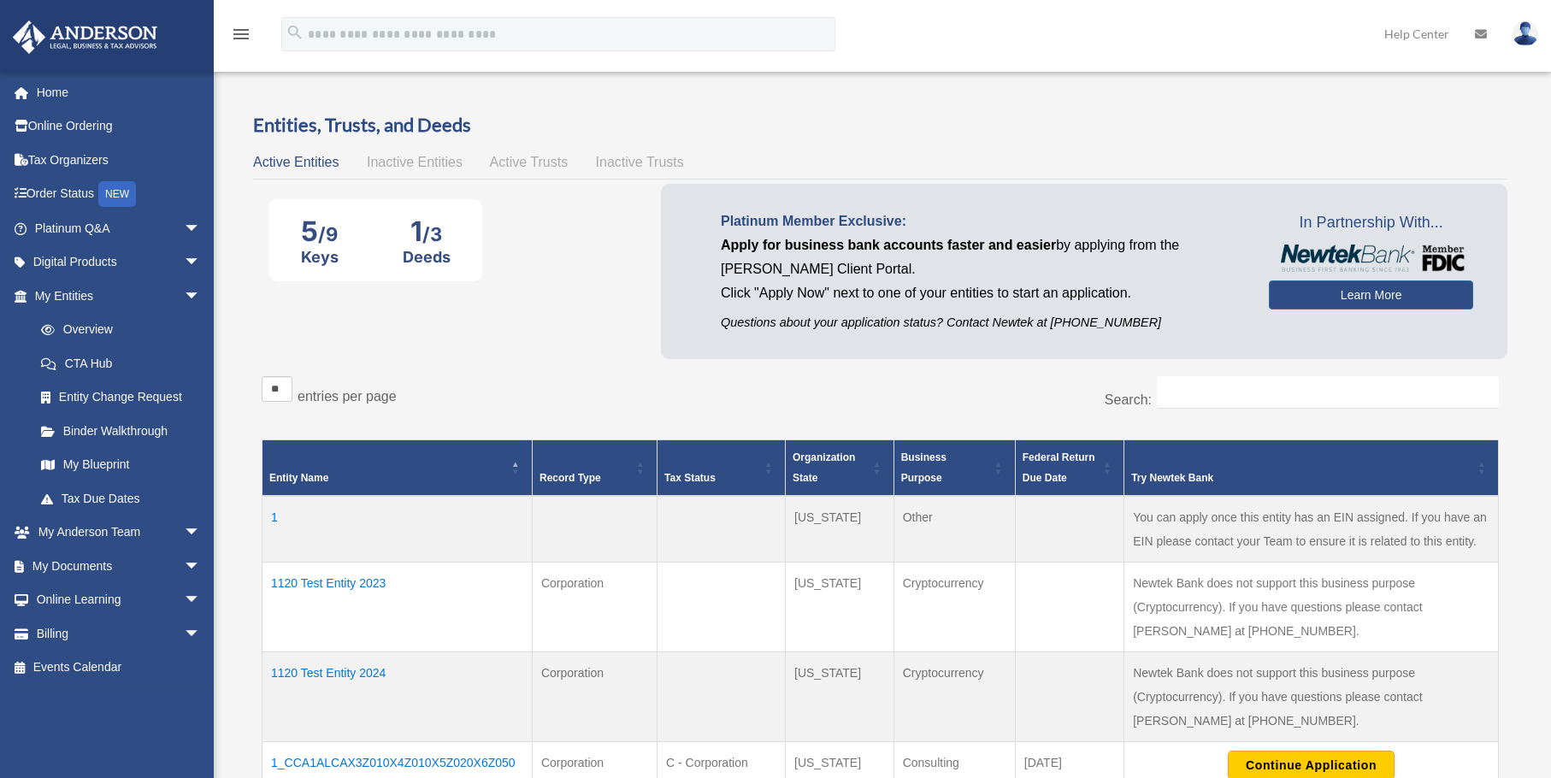  Describe the element at coordinates (296, 162) in the screenshot. I see `span: Active Entities` at that location.